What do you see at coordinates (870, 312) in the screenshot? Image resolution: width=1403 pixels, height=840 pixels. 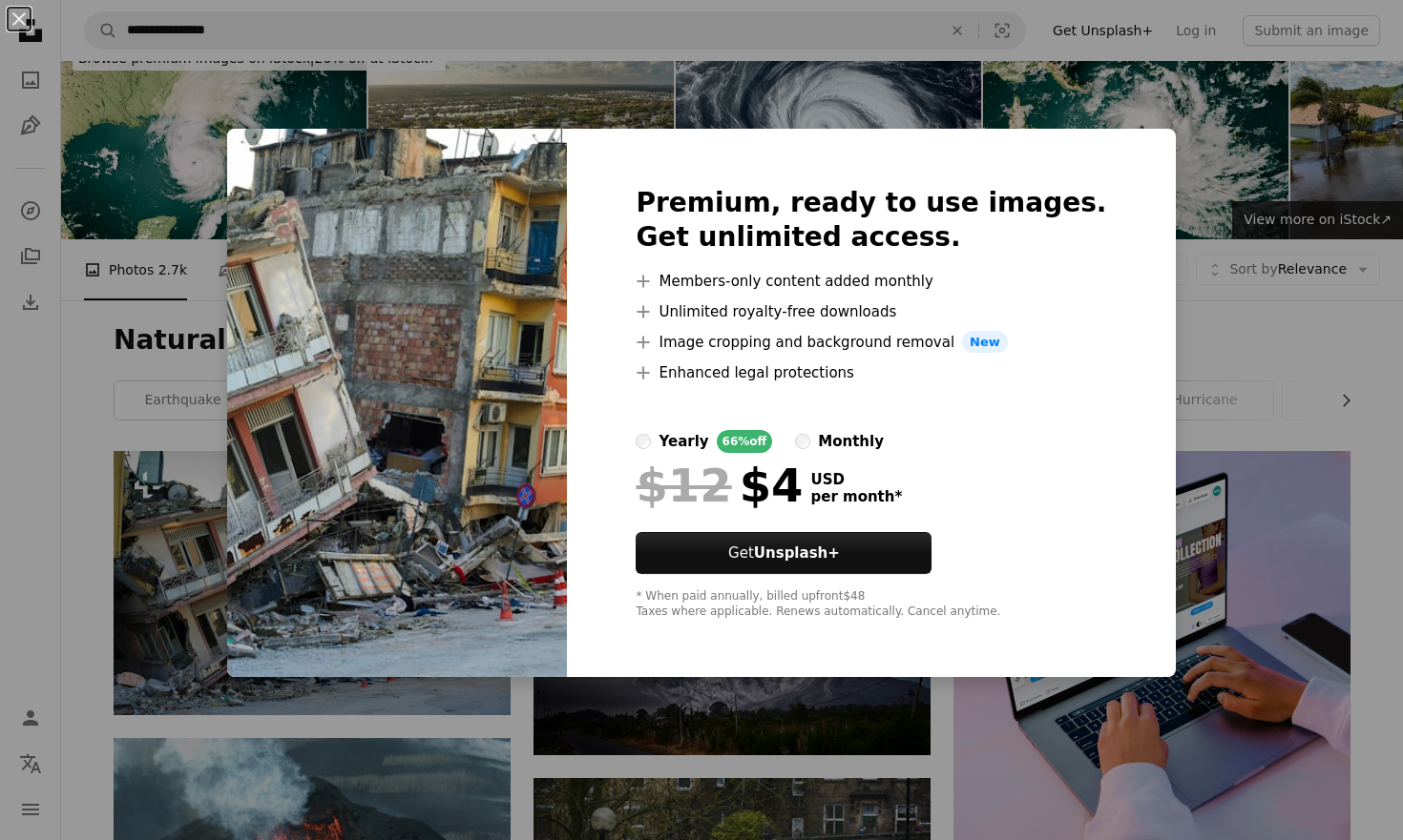 I see `li: Unlimited royalty-free downloads` at bounding box center [870, 312].